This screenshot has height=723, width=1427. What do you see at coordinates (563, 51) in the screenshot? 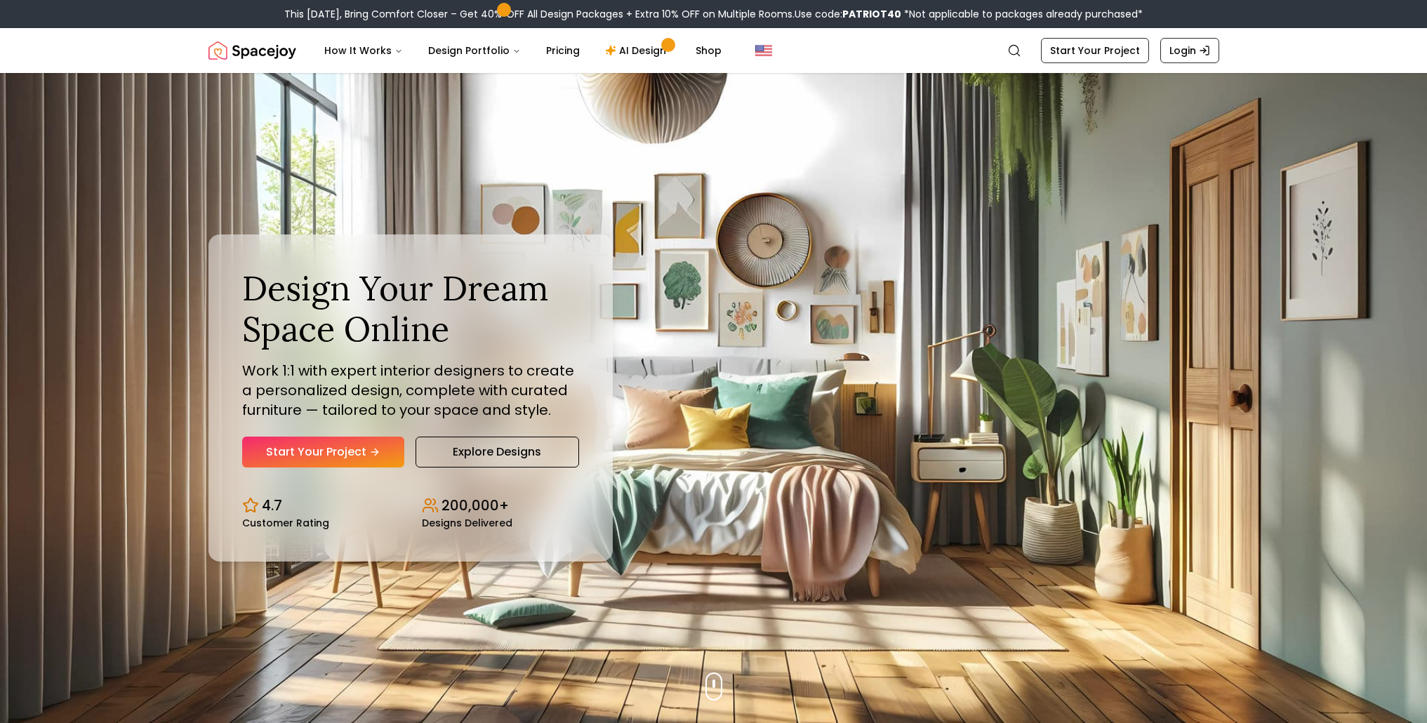
I see `a: Pricing` at bounding box center [563, 51].